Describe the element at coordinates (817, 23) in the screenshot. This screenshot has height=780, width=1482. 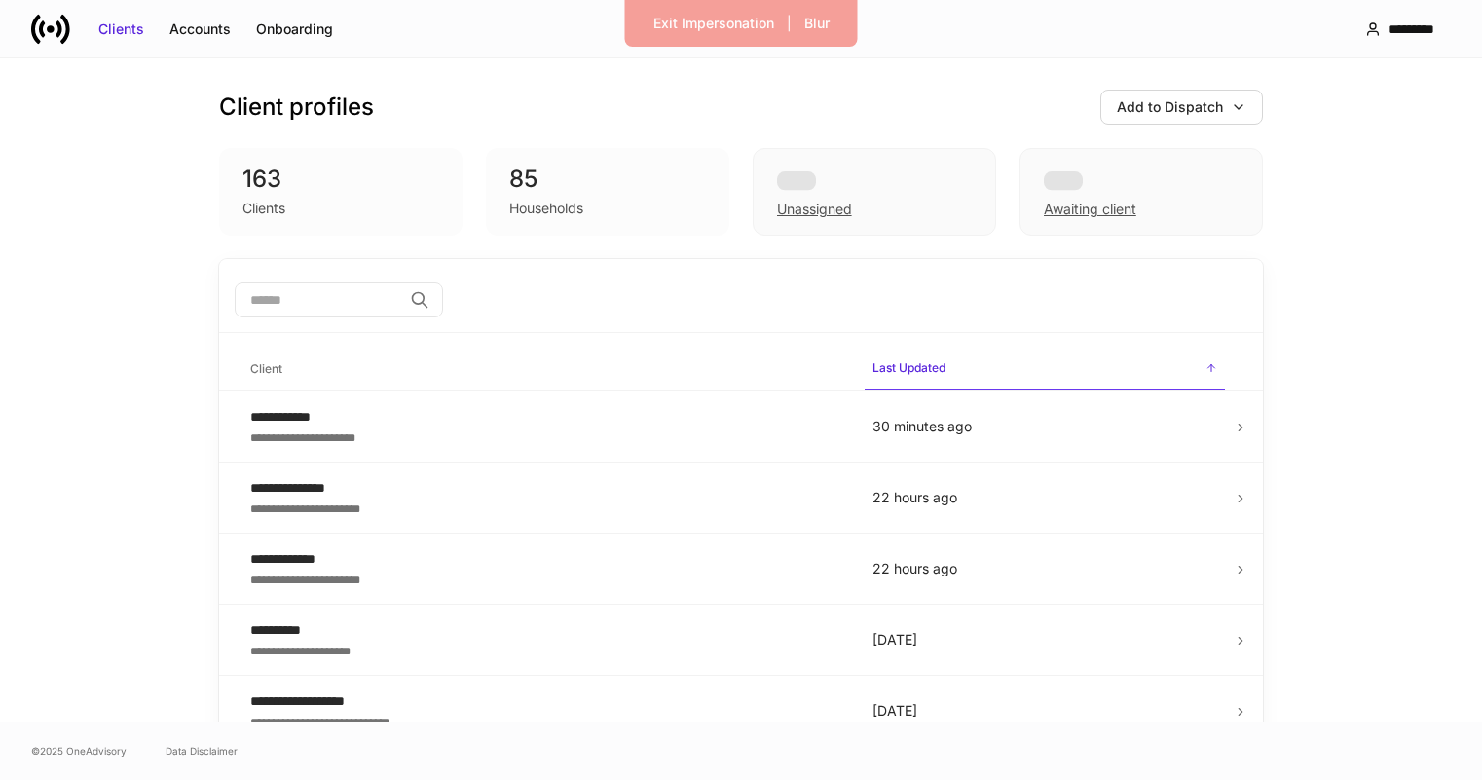
I see `div: Blur` at that location.